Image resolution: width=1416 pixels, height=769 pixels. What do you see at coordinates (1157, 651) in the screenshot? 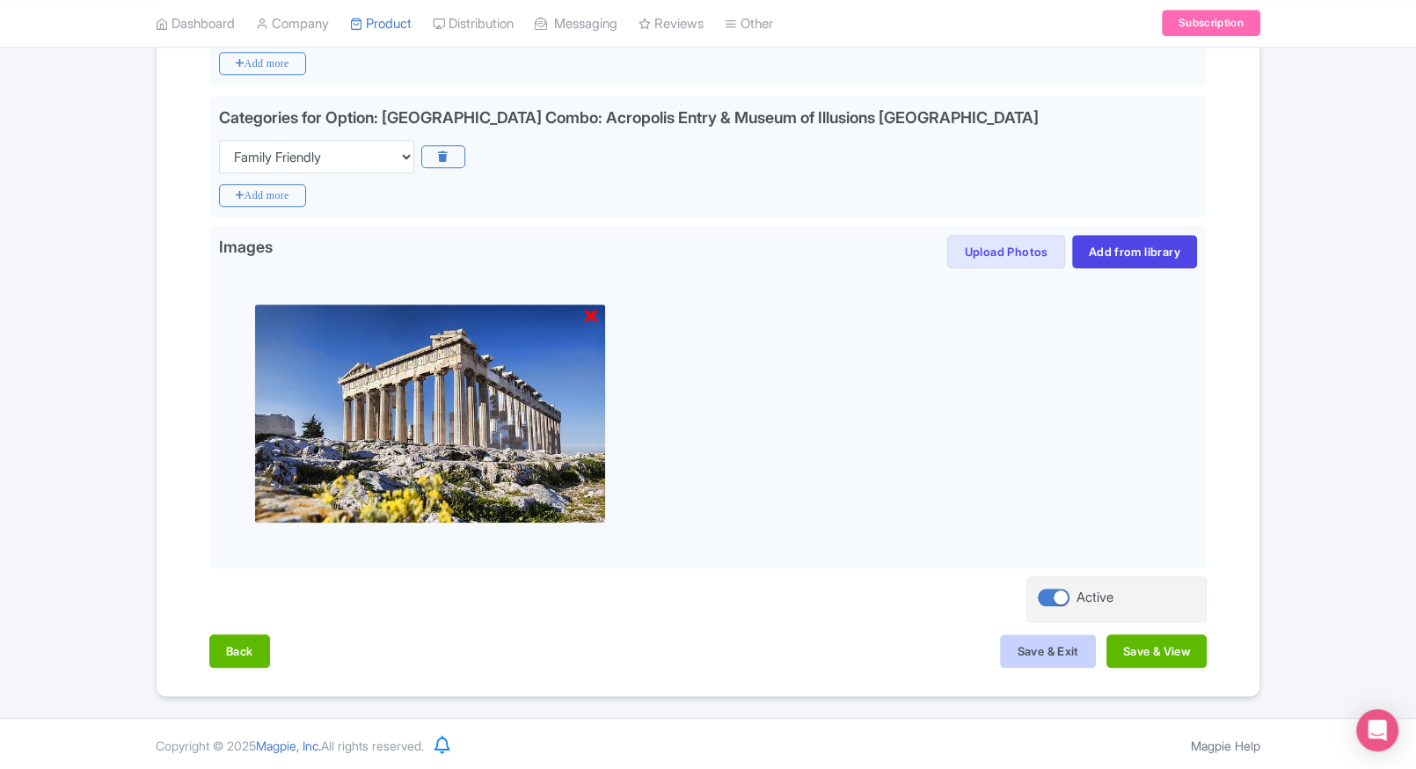
I see `button: Save & View` at bounding box center [1157, 651].